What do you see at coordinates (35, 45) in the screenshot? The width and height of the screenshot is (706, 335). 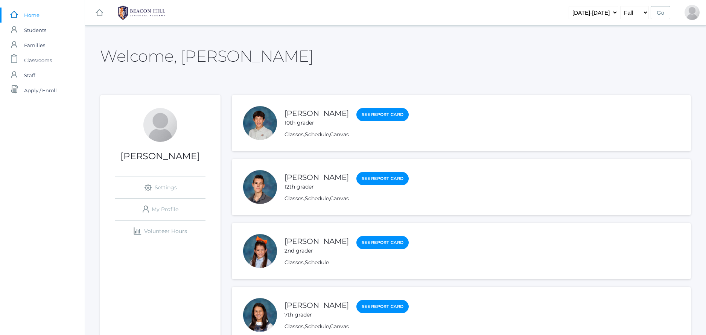 I see `span: Families` at bounding box center [35, 45].